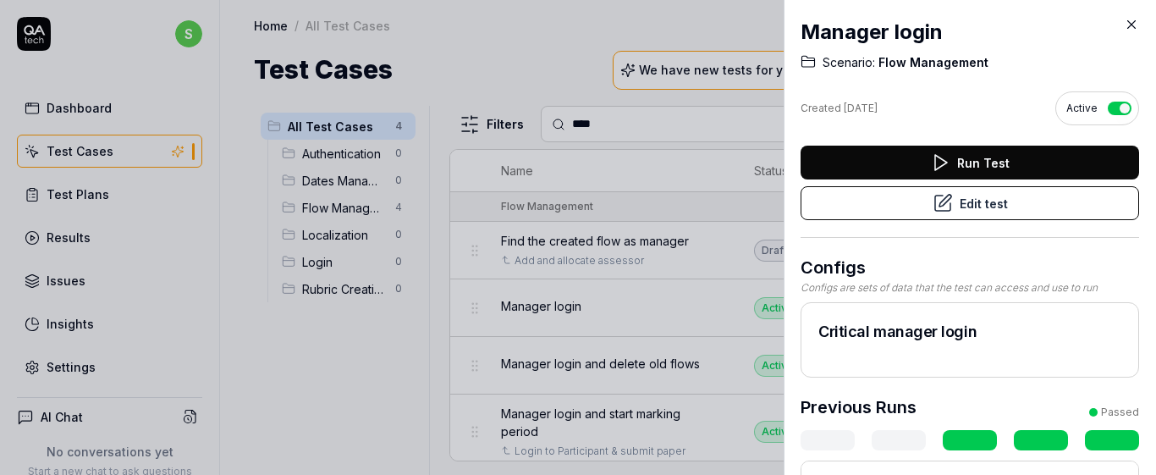 Image resolution: width=1156 pixels, height=475 pixels. Describe the element at coordinates (838, 108) in the screenshot. I see `div: Created` at that location.